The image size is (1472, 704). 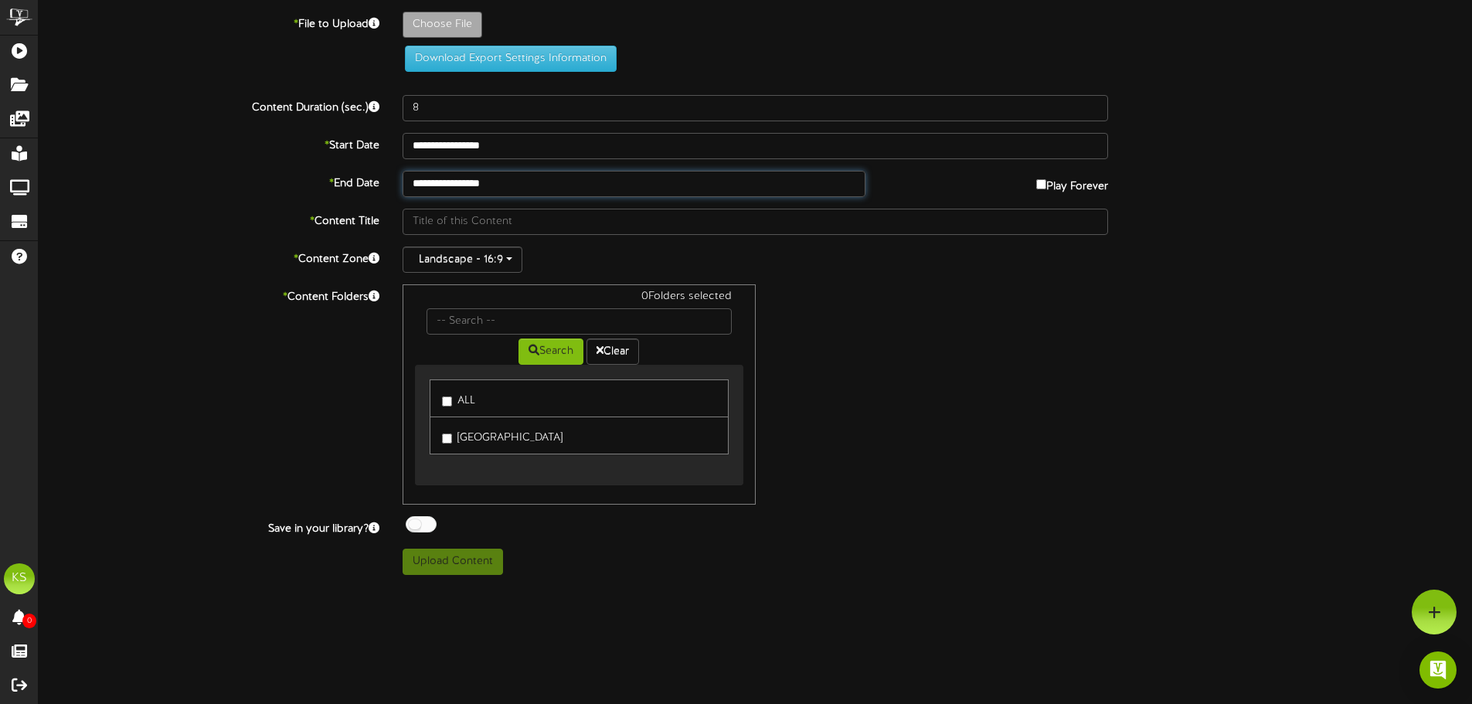 I want to click on input: Play Forever, so click(x=1041, y=184).